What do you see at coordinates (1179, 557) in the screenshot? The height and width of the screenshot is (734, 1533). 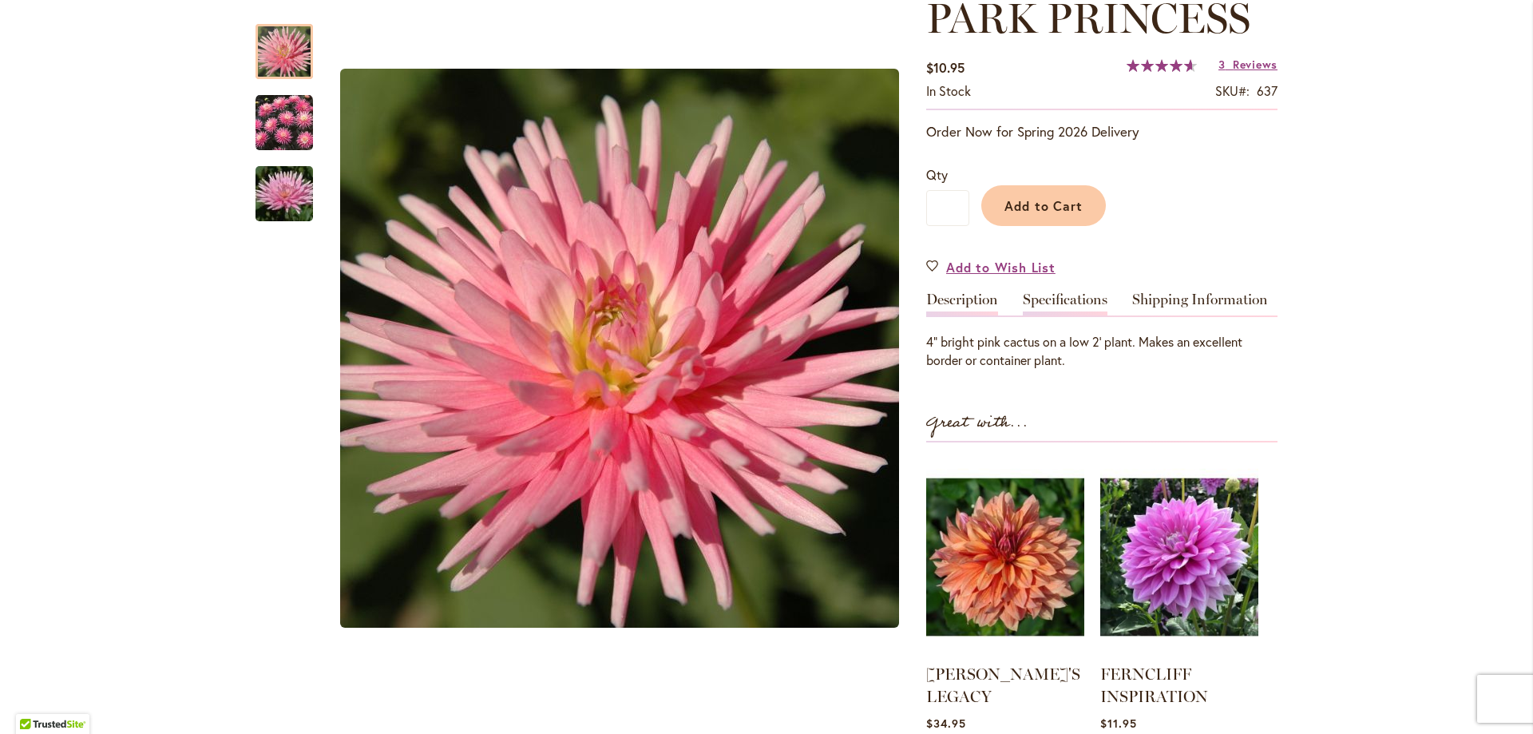 I see `img: FERNCLIFF INSPIRATION` at bounding box center [1179, 557].